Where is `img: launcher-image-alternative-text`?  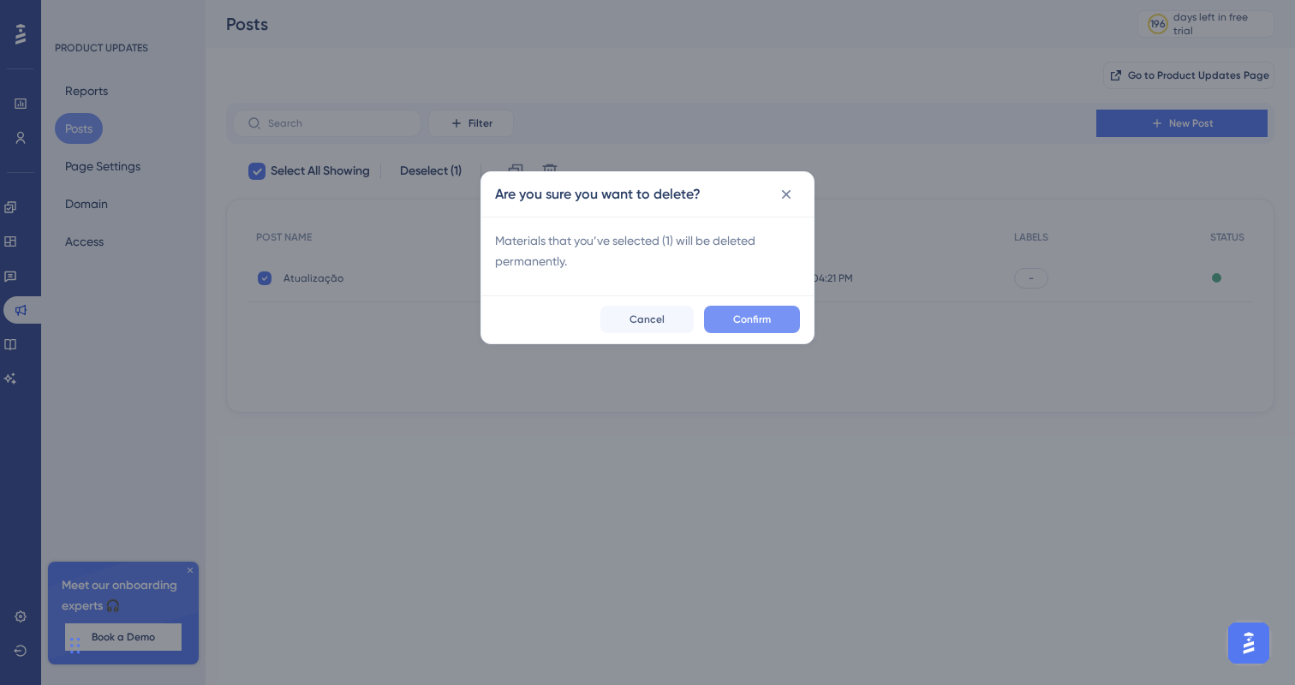
img: launcher-image-alternative-text is located at coordinates (26, 26).